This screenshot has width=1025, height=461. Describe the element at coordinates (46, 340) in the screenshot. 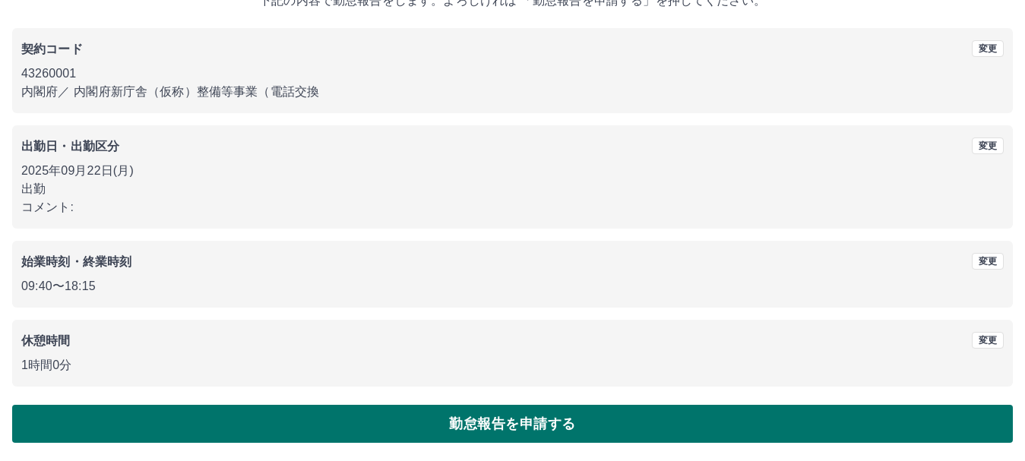

I see `b: 休憩時間` at that location.